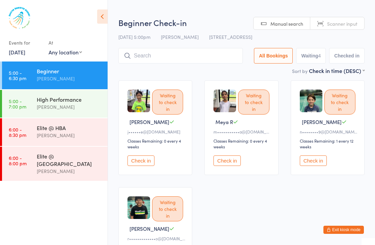  I want to click on button: All Bookings, so click(274, 56).